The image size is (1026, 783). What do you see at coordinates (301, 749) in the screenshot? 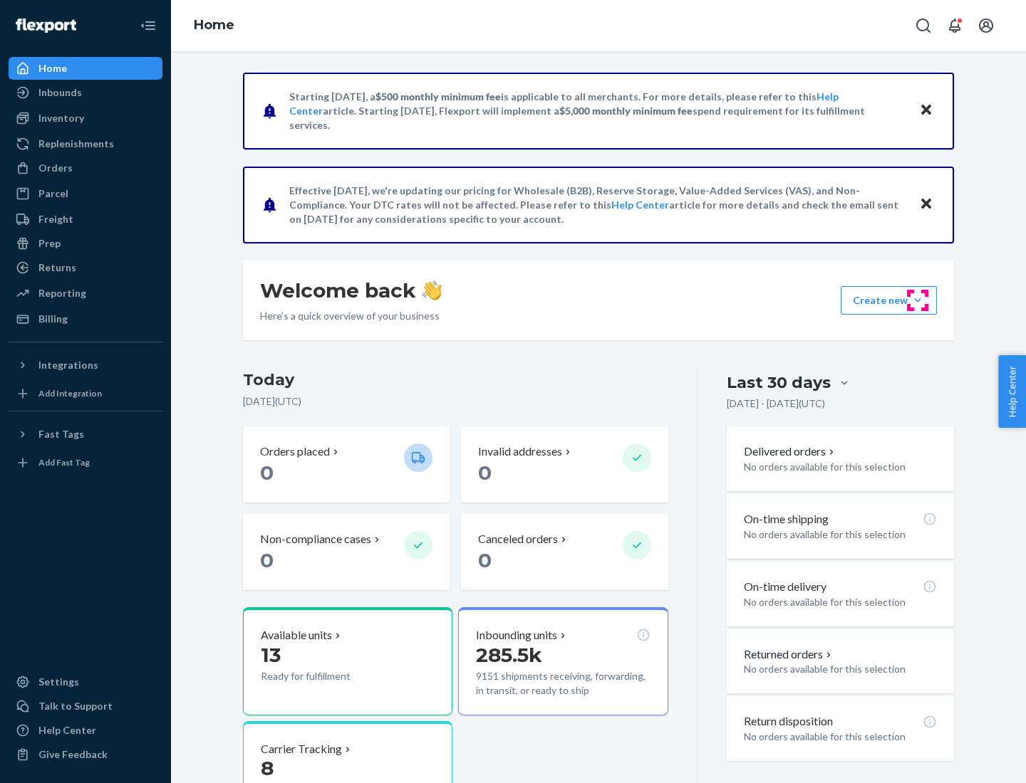
I see `p: Carrier Tracking` at bounding box center [301, 749].